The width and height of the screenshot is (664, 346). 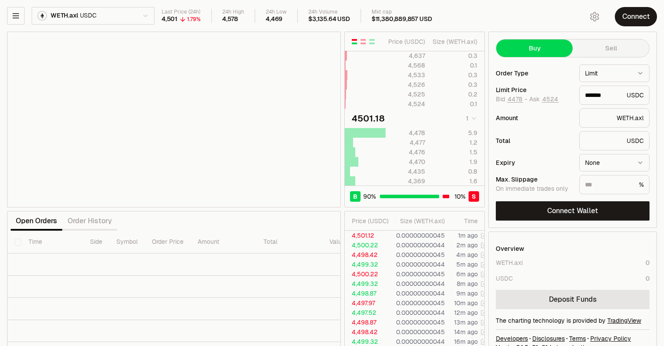 I want to click on div: 5.9, so click(x=455, y=133).